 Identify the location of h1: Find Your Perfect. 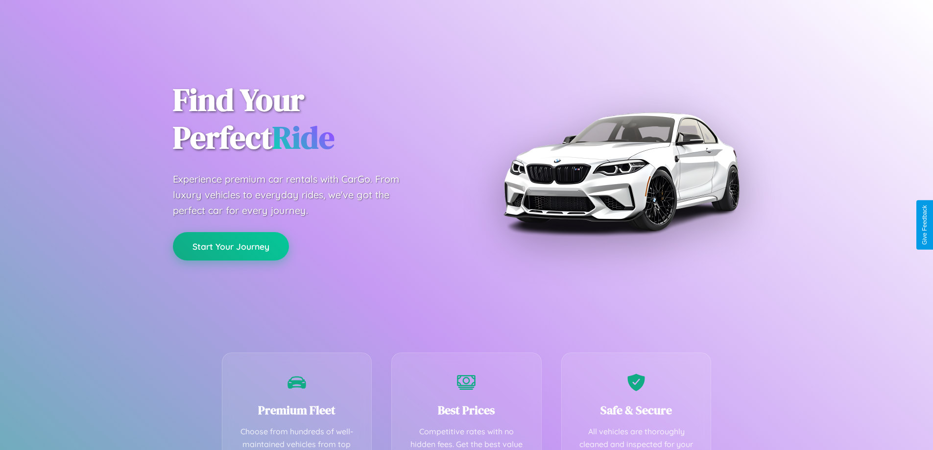
(313, 119).